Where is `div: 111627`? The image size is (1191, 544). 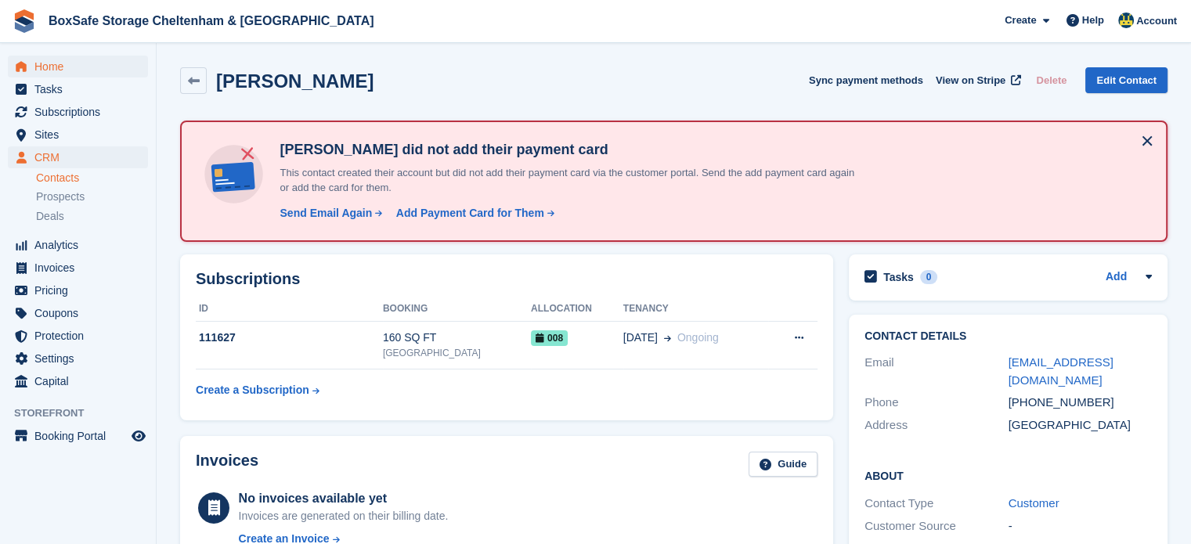 div: 111627 is located at coordinates (289, 337).